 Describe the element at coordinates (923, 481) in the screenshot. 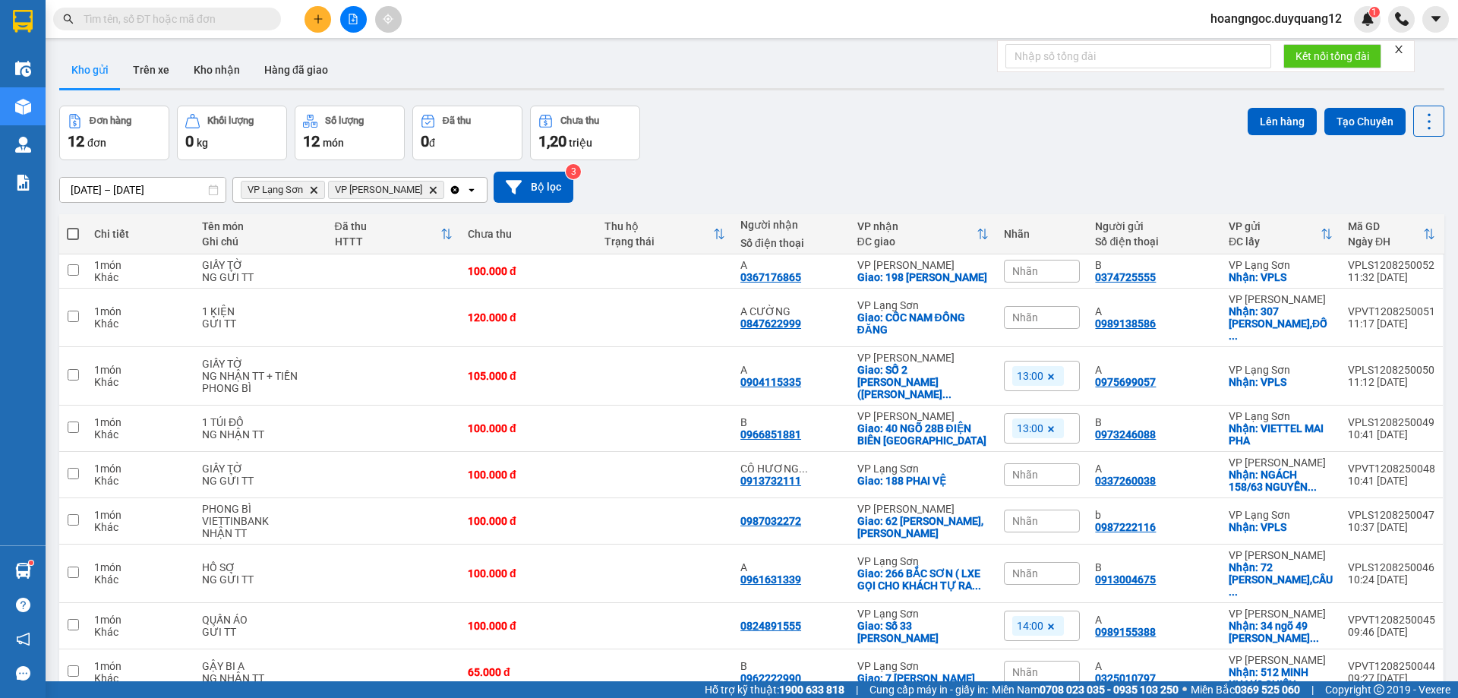

I see `div: Giao: 188 PHAI VỆ` at that location.